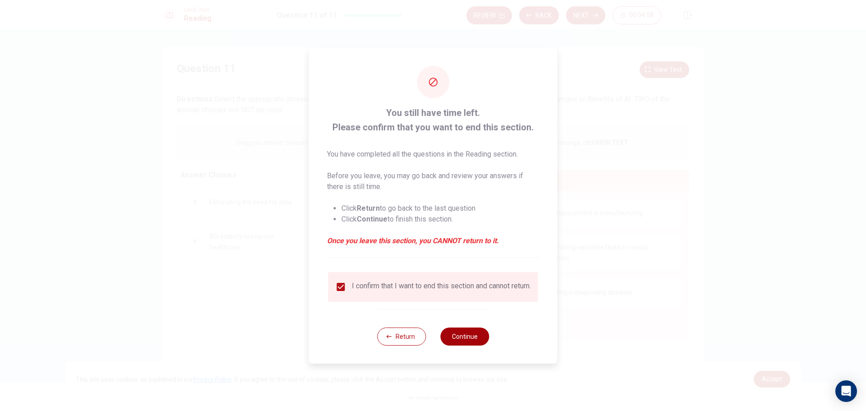  What do you see at coordinates (368, 208) in the screenshot?
I see `strong: Return` at bounding box center [368, 208].